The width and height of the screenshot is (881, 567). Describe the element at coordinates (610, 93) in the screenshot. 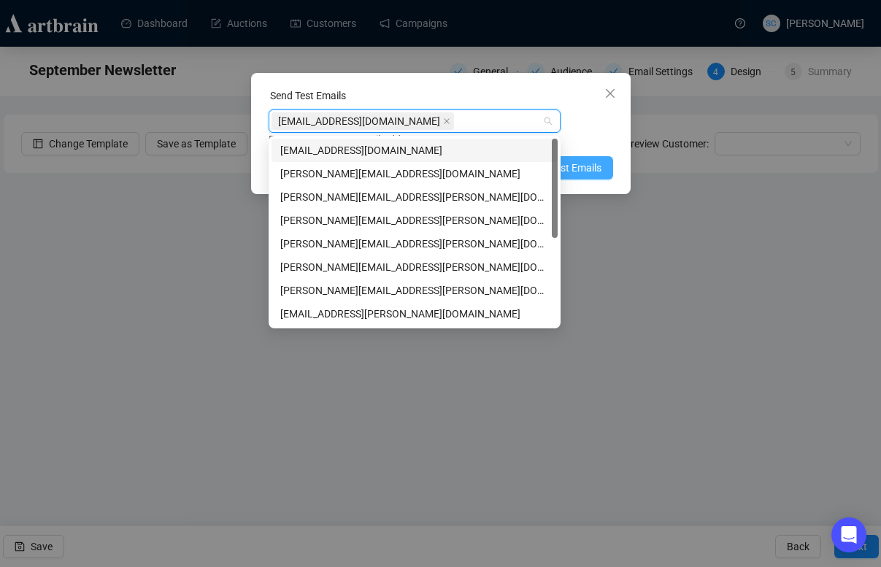

I see `button: Close` at that location.